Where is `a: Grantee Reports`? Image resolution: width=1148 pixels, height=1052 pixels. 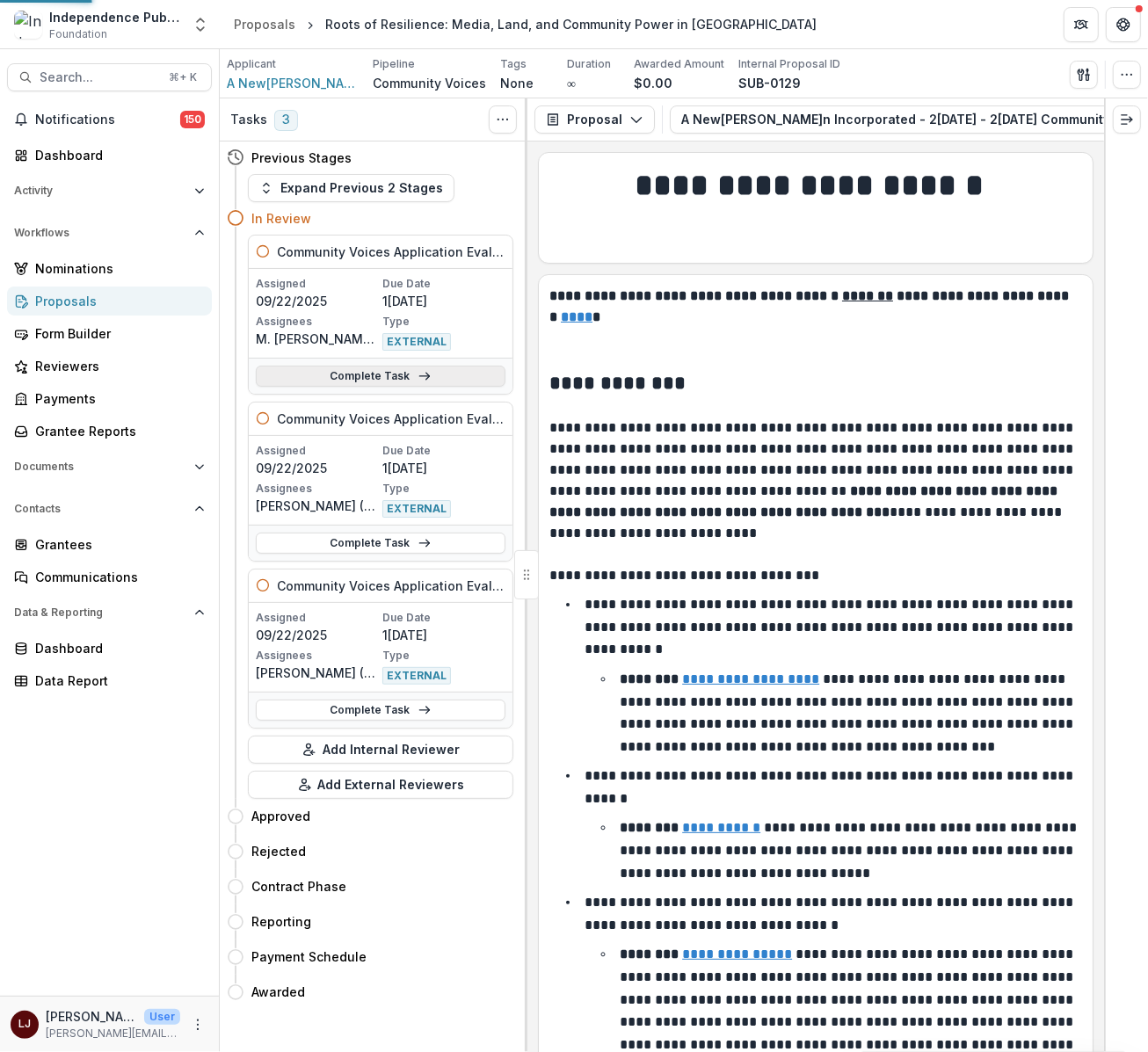 a: Grantee Reports is located at coordinates (109, 431).